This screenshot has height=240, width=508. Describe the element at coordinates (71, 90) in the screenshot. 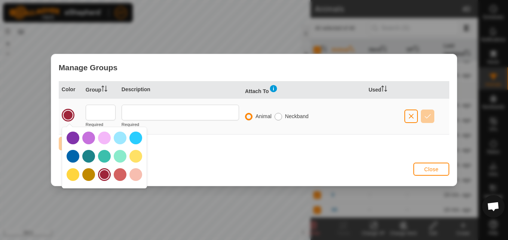

I see `th: Color` at that location.